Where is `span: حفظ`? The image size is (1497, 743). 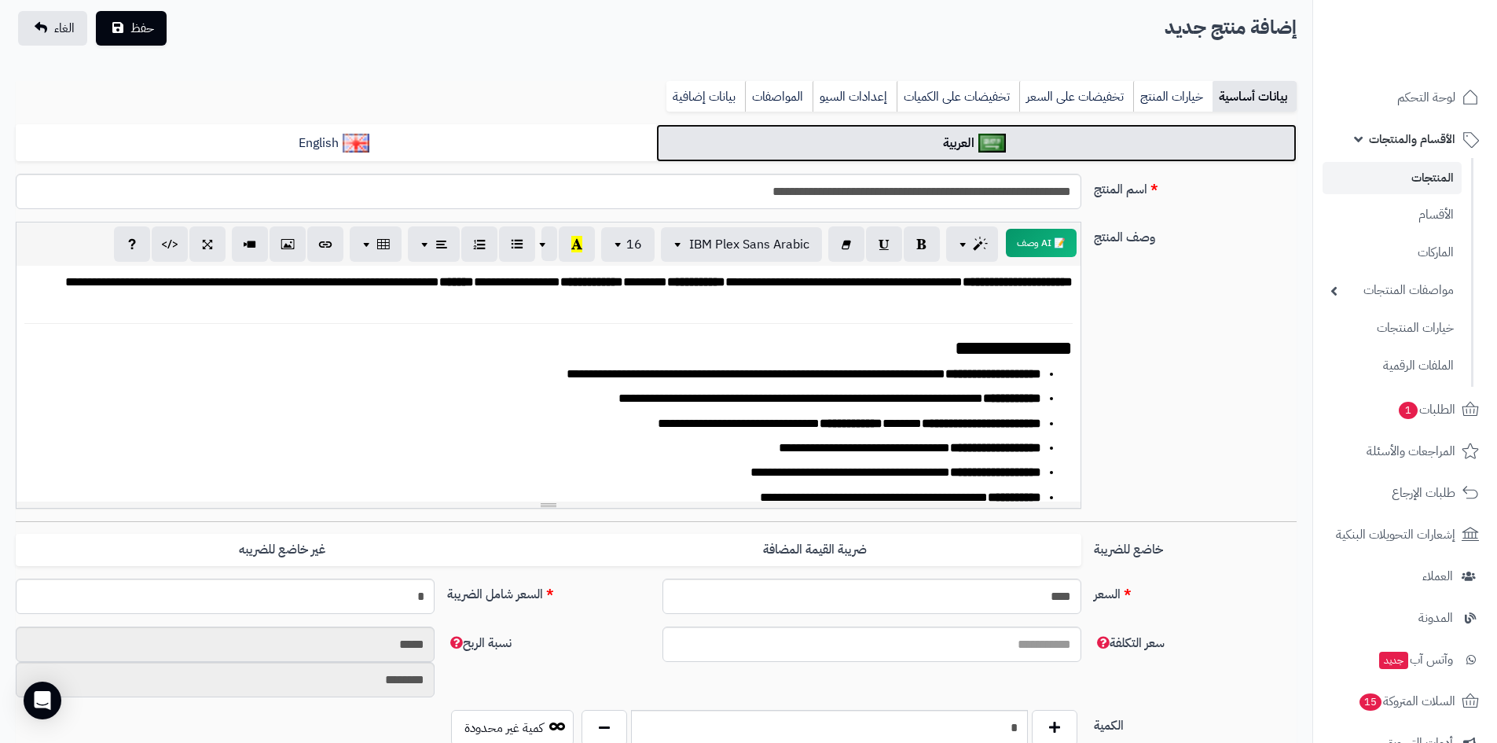
span: حفظ is located at coordinates (142, 28).